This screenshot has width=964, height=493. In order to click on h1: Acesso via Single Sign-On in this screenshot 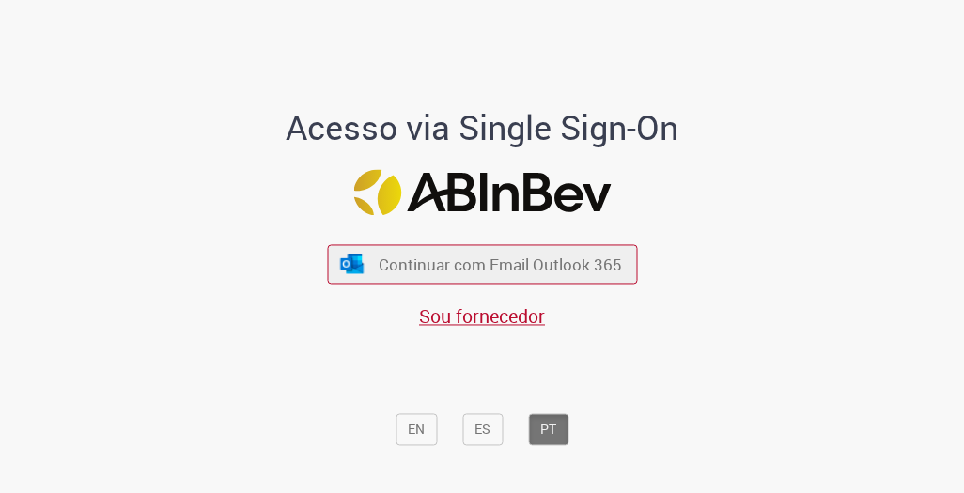, I will do `click(482, 129)`.